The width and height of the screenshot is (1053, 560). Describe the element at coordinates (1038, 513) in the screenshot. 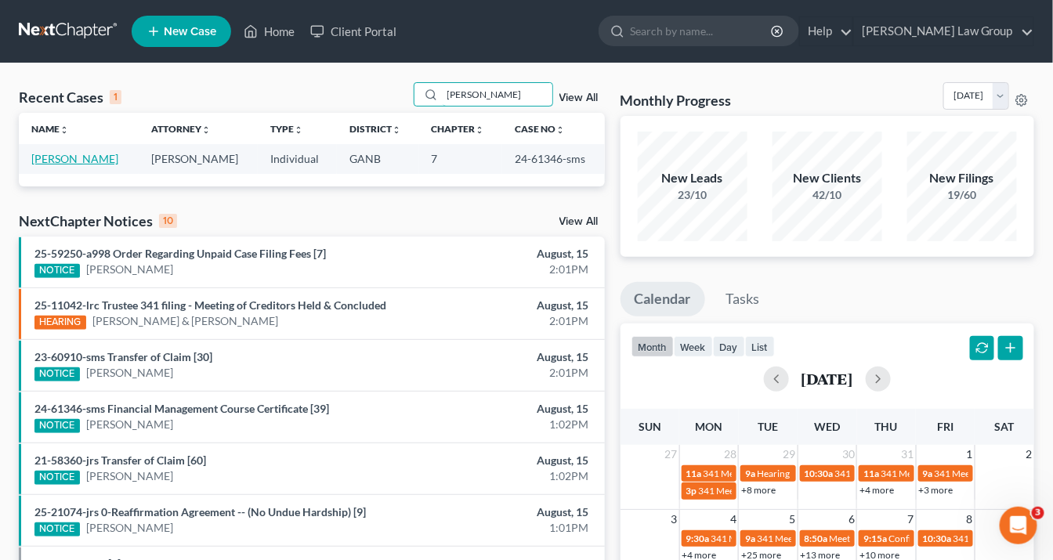

I see `span: 3` at that location.